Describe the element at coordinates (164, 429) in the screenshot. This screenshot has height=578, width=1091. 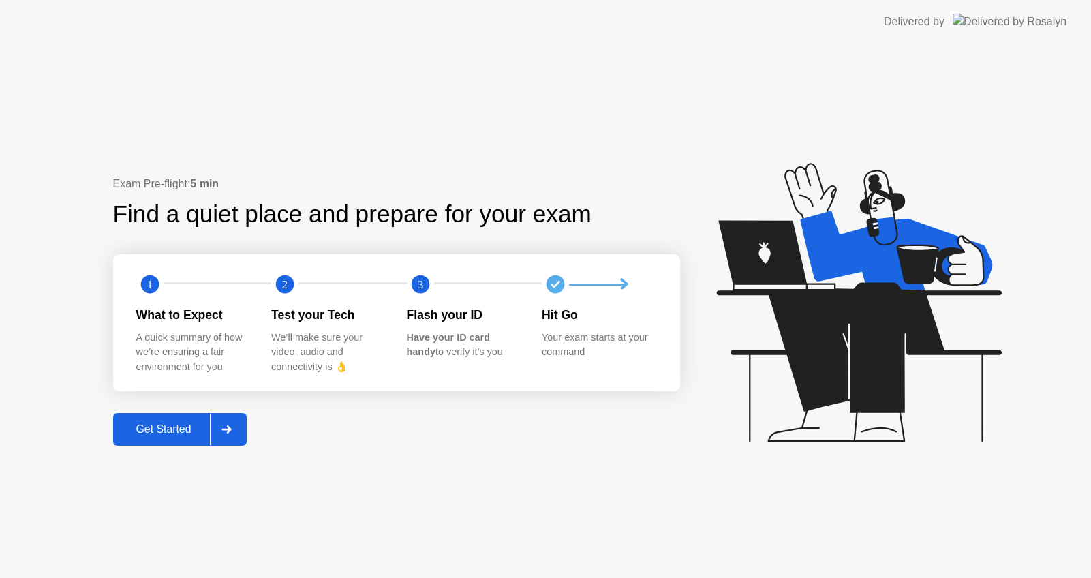
I see `div: Get Started` at that location.